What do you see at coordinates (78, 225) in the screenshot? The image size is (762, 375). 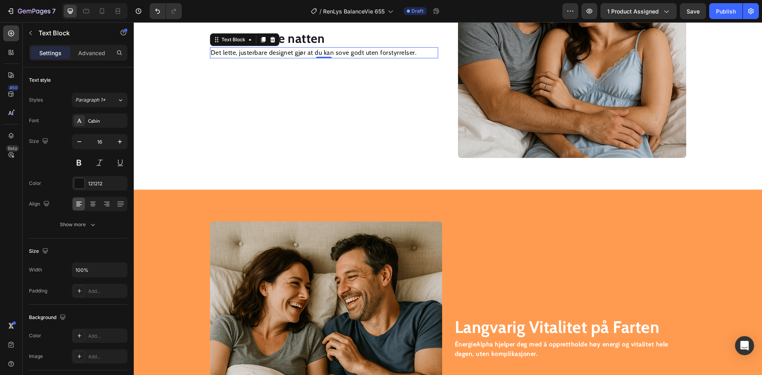 I see `div: Show more` at bounding box center [78, 225].